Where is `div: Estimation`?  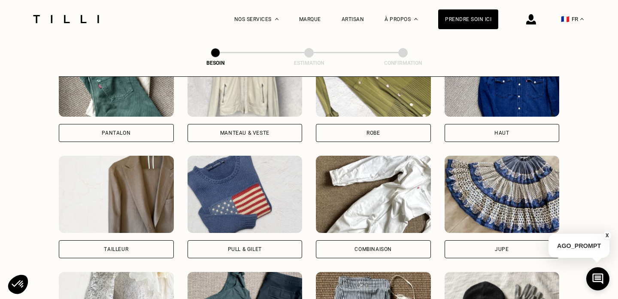
div: Estimation is located at coordinates (309, 63).